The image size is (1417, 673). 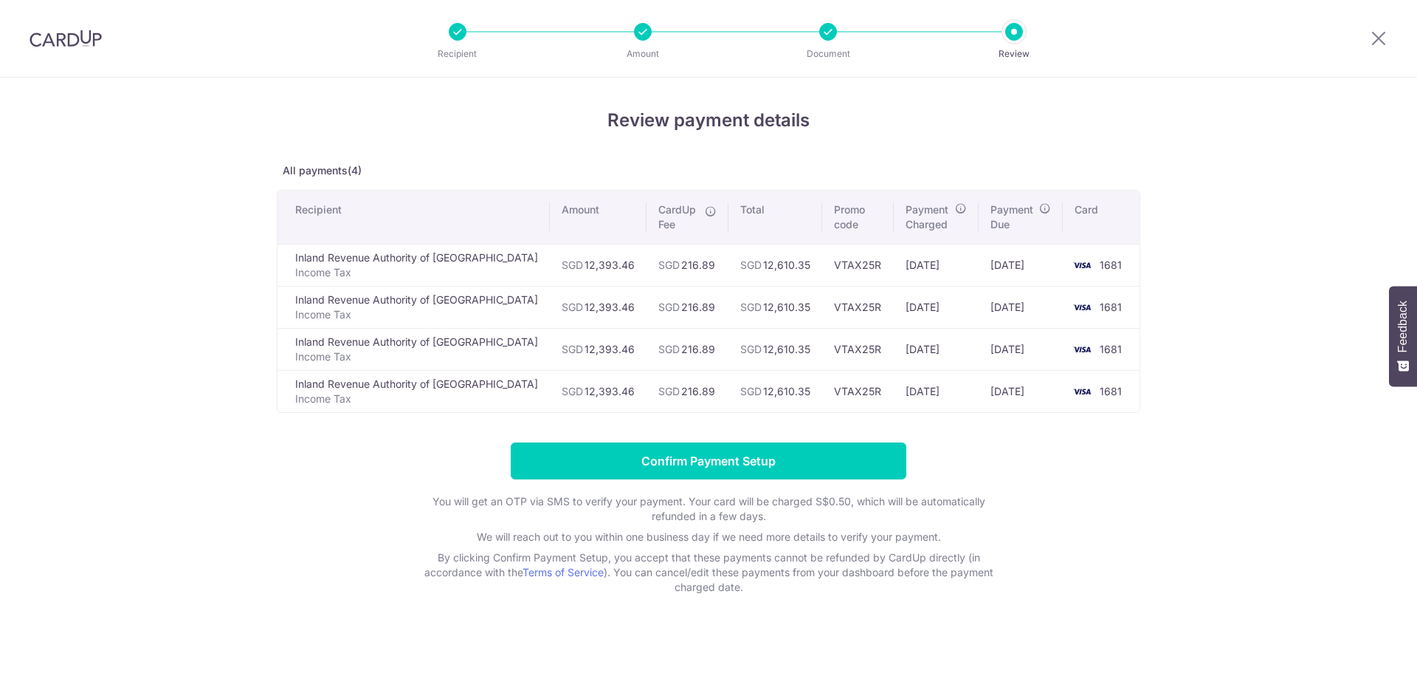 What do you see at coordinates (413, 217) in the screenshot?
I see `th: Recipient` at bounding box center [413, 217].